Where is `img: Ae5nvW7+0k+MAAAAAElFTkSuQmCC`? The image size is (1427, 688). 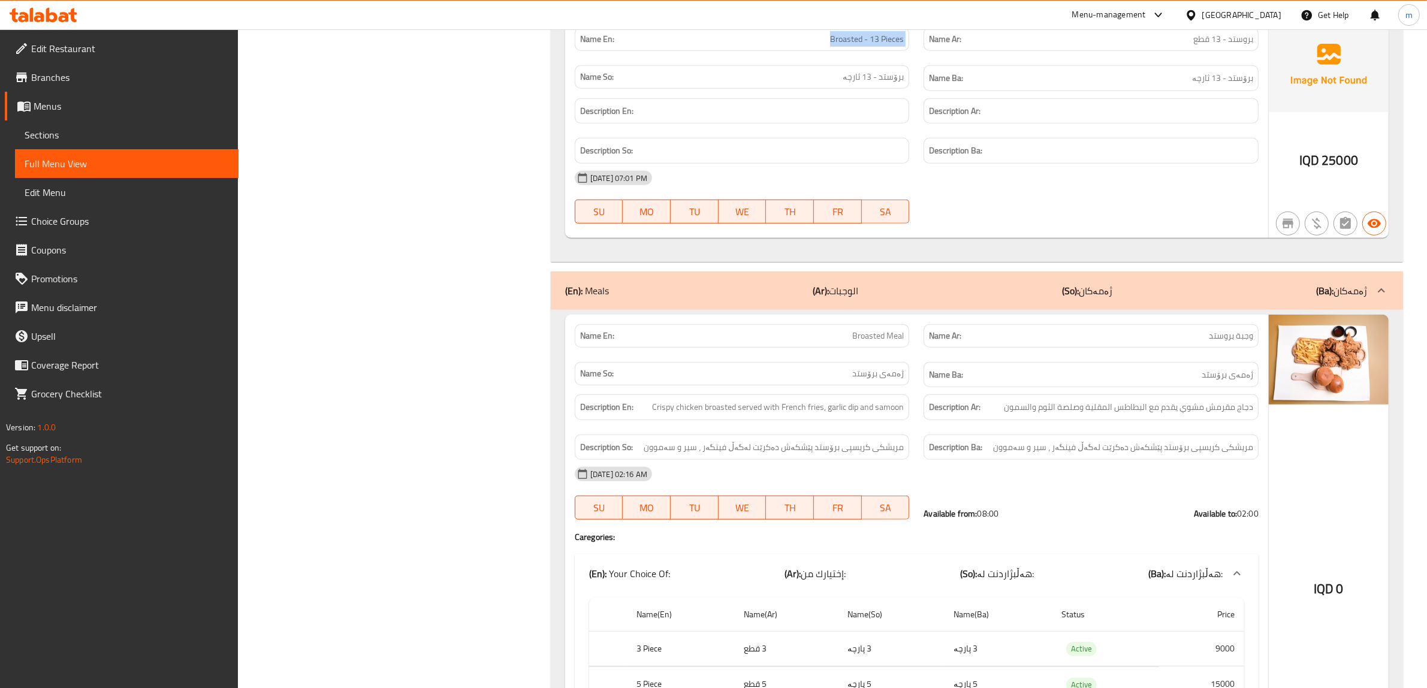
img: Ae5nvW7+0k+MAAAAAElFTkSuQmCC is located at coordinates (1329, 65).